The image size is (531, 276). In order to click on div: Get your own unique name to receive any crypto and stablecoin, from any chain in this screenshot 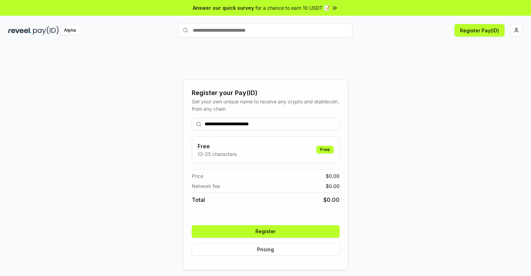, I will do `click(266, 105)`.